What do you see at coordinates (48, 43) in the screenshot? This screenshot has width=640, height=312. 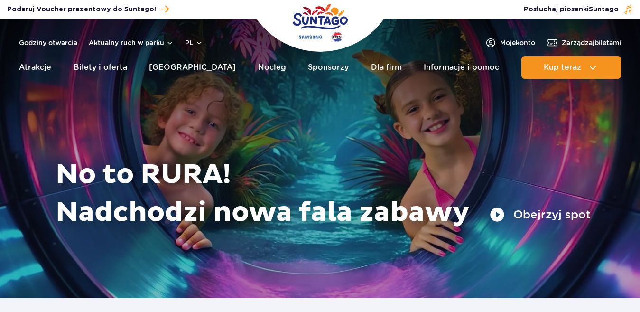 I see `a: Godziny otwarcia` at bounding box center [48, 43].